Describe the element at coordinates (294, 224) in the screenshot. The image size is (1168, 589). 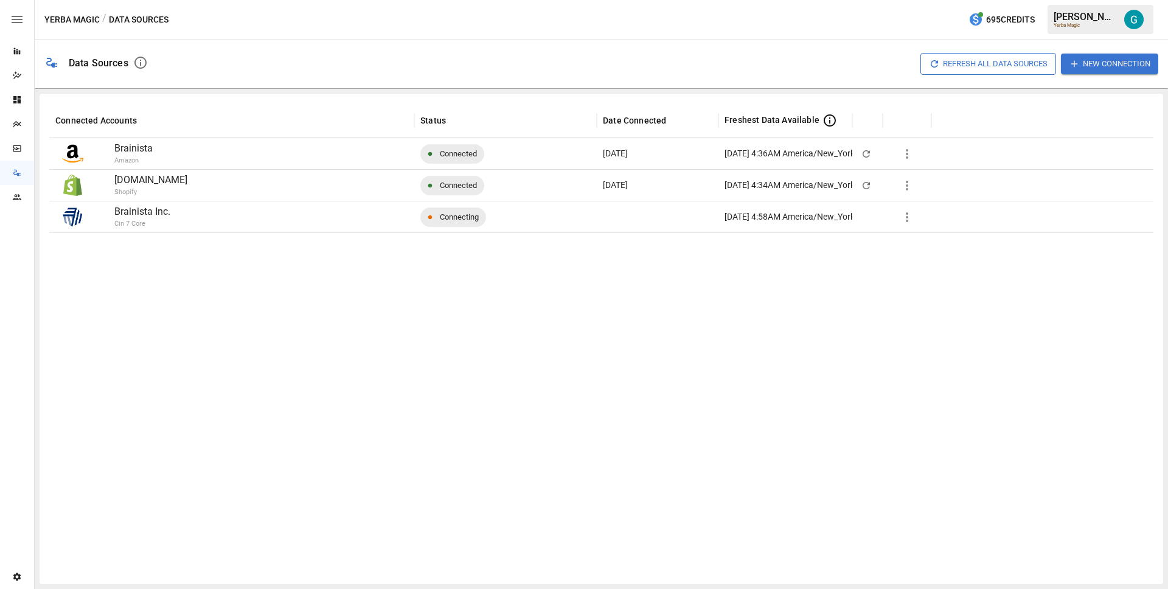
I see `p: Cin 7 Core` at that location.